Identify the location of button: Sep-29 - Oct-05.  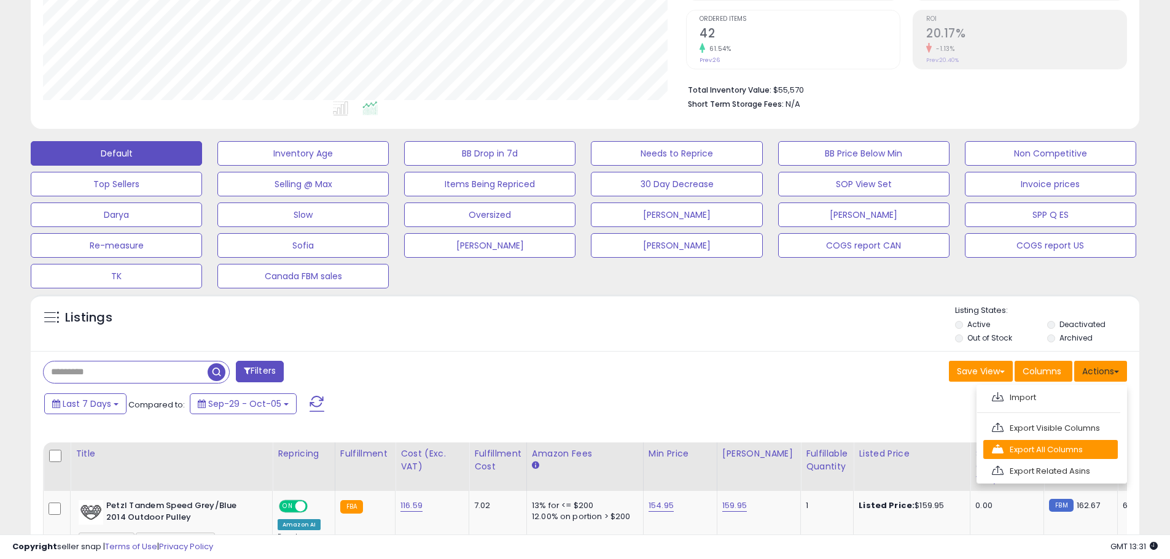
(243, 404).